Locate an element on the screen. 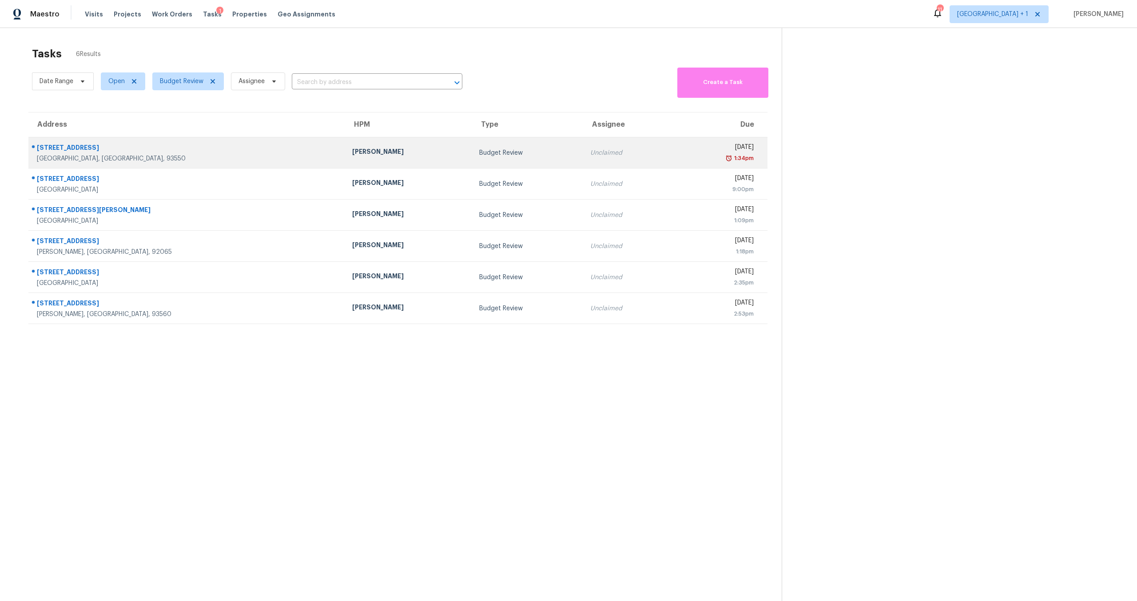 This screenshot has height=601, width=1137. span: 6 Results is located at coordinates (88, 54).